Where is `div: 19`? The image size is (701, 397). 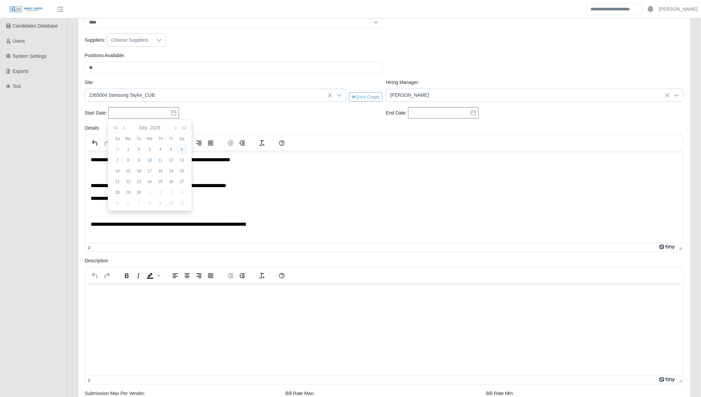
div: 19 is located at coordinates (171, 171).